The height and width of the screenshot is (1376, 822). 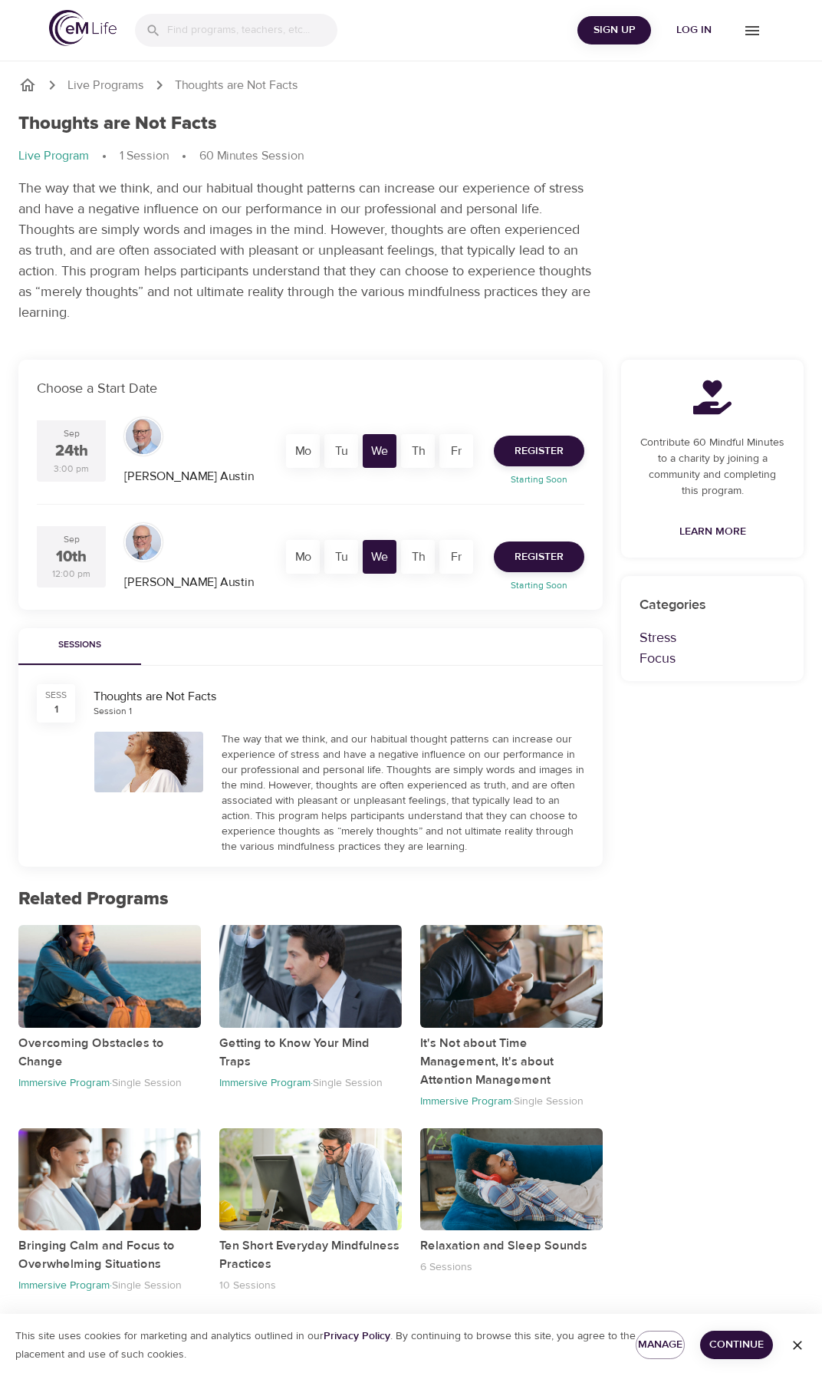 I want to click on button: Sign Up, so click(x=614, y=30).